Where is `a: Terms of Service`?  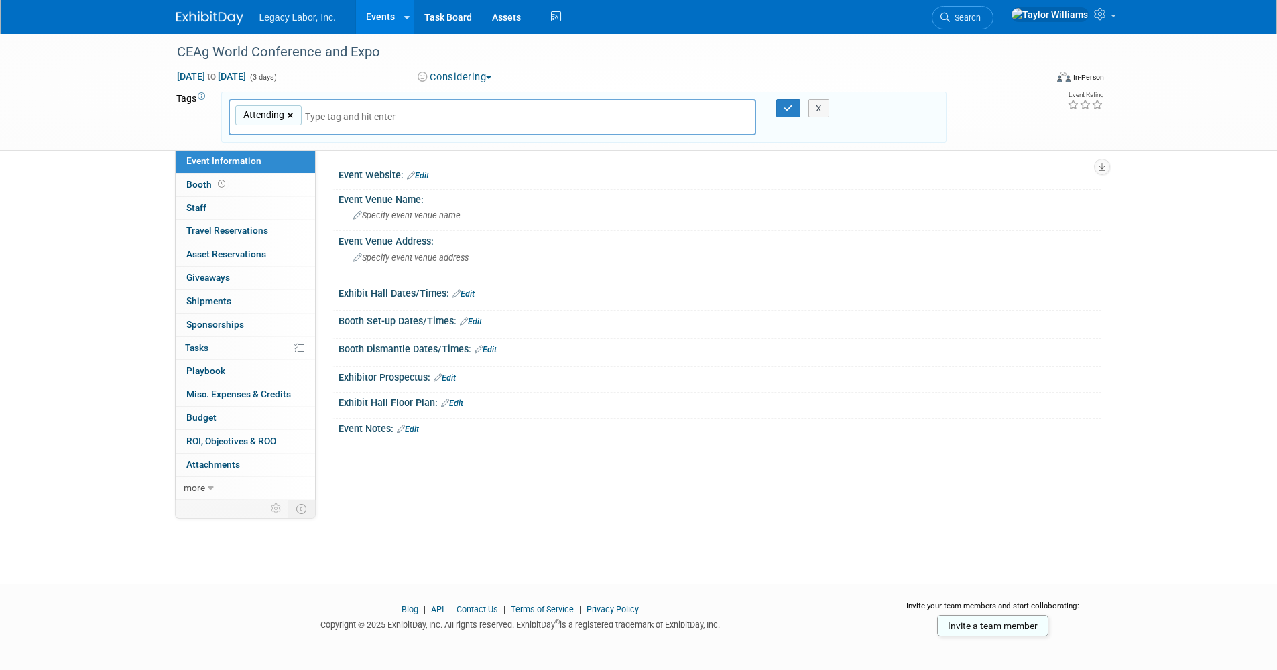 a: Terms of Service is located at coordinates (542, 609).